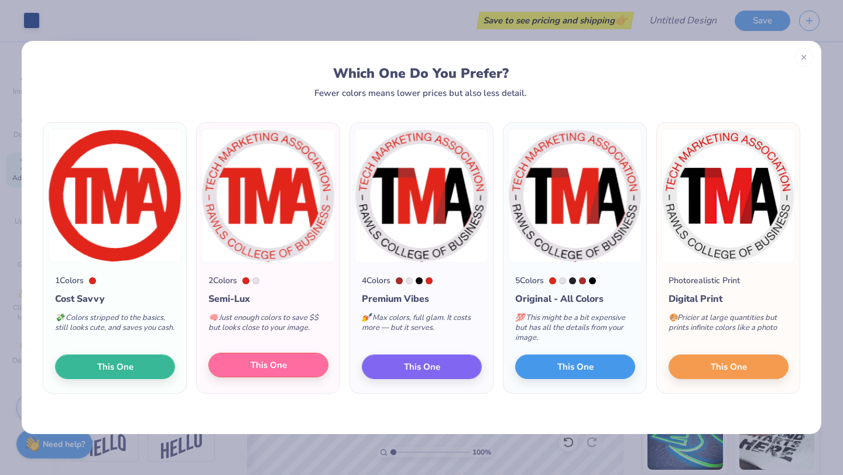 The image size is (843, 475). Describe the element at coordinates (268, 325) in the screenshot. I see `div: Just enough colors to save $$ but looks close to your image.` at that location.